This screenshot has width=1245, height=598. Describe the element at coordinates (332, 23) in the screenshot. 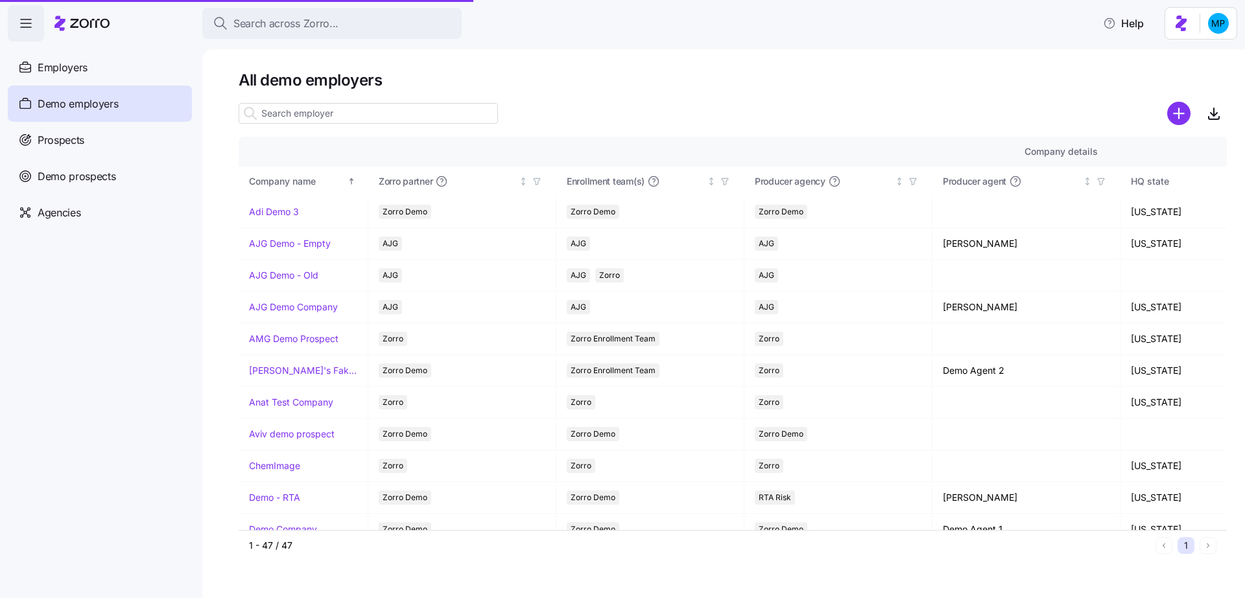

I see `button: Search across Zorro...` at that location.